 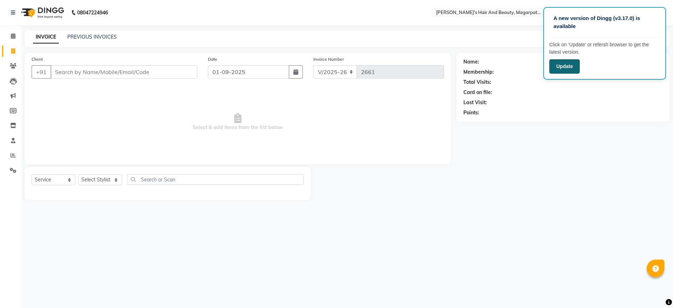 What do you see at coordinates (46, 37) in the screenshot?
I see `a: INVOICE` at bounding box center [46, 37].